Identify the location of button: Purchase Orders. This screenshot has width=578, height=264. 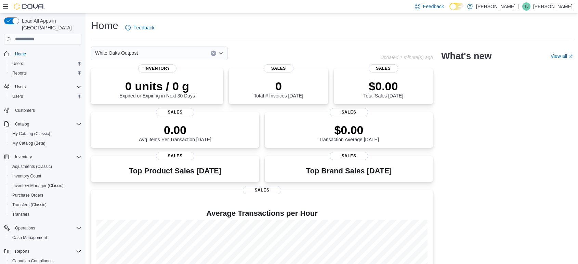
(46, 195).